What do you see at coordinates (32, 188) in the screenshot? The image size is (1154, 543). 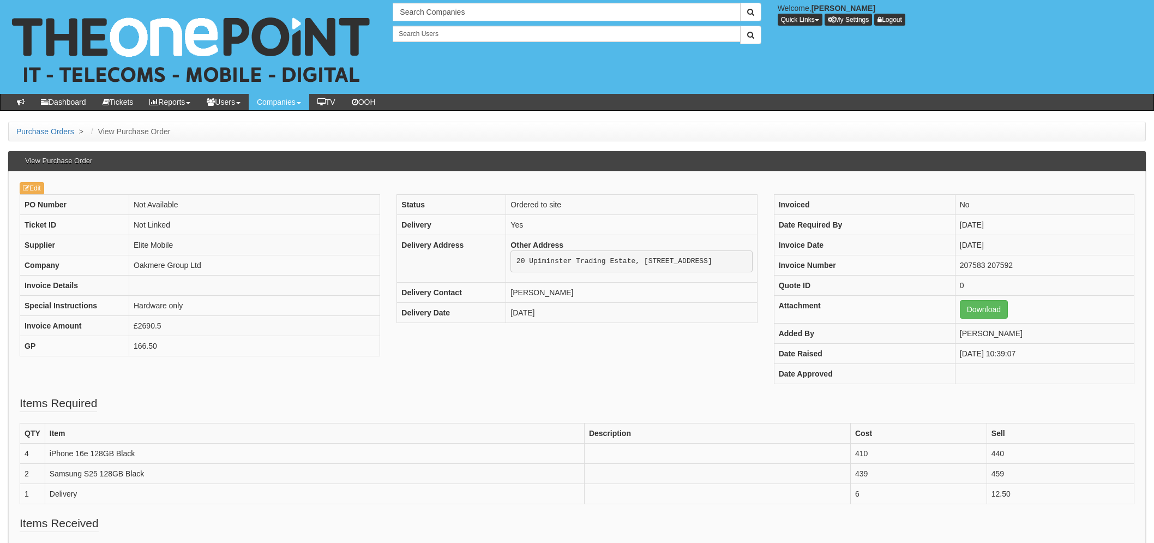 I see `a: Edit` at bounding box center [32, 188].